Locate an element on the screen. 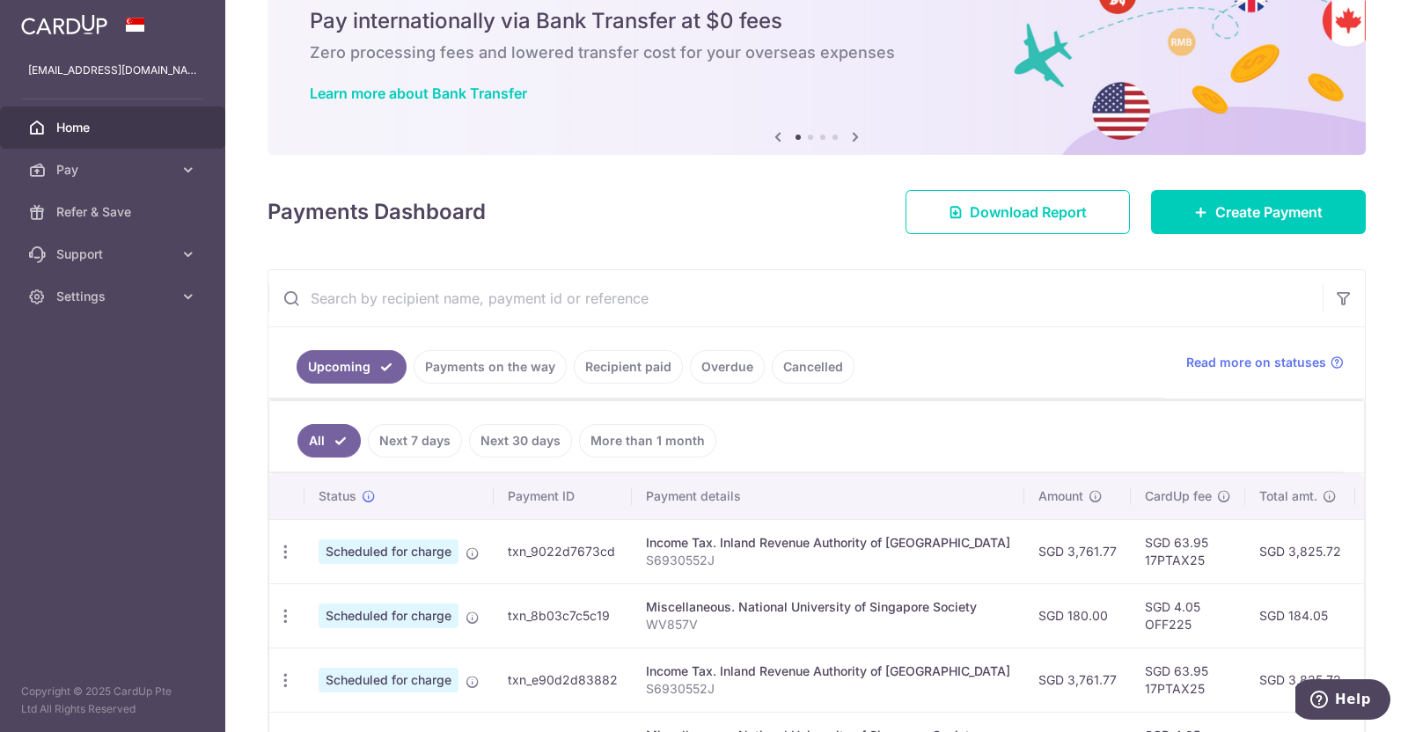 The image size is (1408, 732). th: Payment details is located at coordinates (828, 496).